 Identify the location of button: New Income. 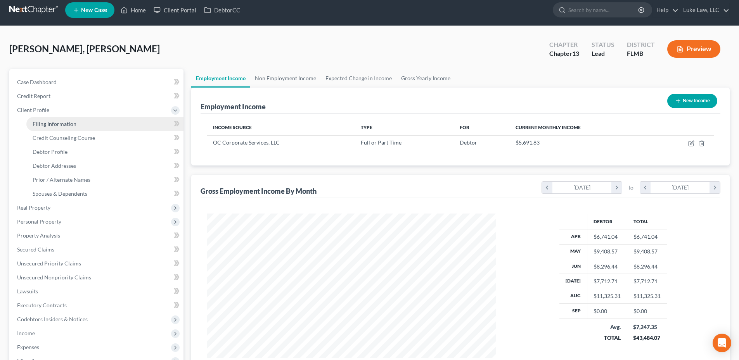
(692, 101).